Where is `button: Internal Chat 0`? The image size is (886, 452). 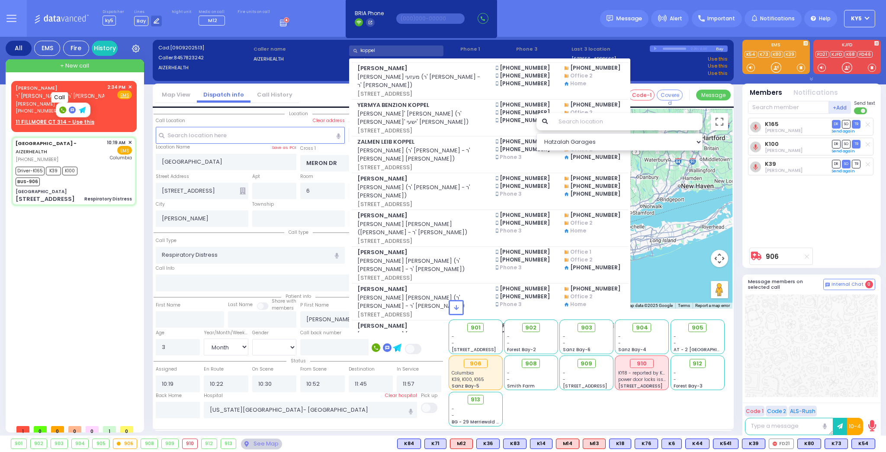 button: Internal Chat 0 is located at coordinates (849, 284).